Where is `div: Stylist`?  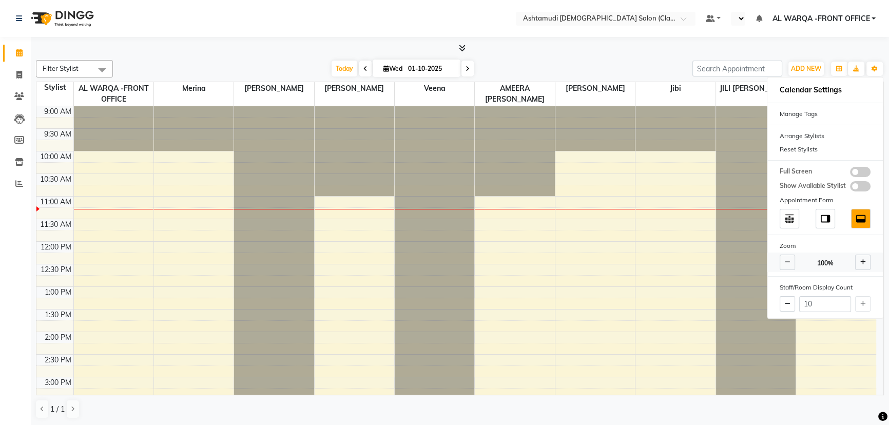
div: Stylist is located at coordinates (55, 87).